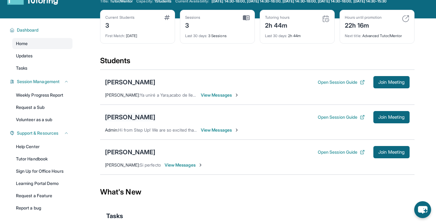  Describe the element at coordinates (24, 56) in the screenshot. I see `span: Updates` at that location.